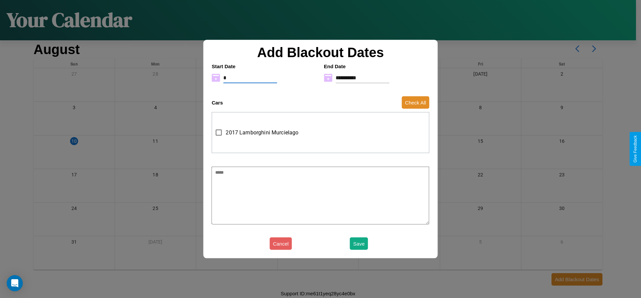 Image resolution: width=641 pixels, height=298 pixels. Describe the element at coordinates (281, 243) in the screenshot. I see `button: Cancel` at that location.